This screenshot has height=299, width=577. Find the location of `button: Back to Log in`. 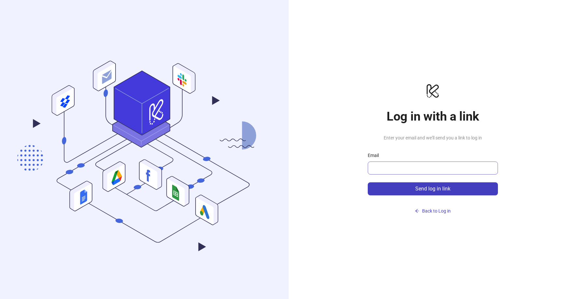

button: Back to Log in is located at coordinates (433, 211).